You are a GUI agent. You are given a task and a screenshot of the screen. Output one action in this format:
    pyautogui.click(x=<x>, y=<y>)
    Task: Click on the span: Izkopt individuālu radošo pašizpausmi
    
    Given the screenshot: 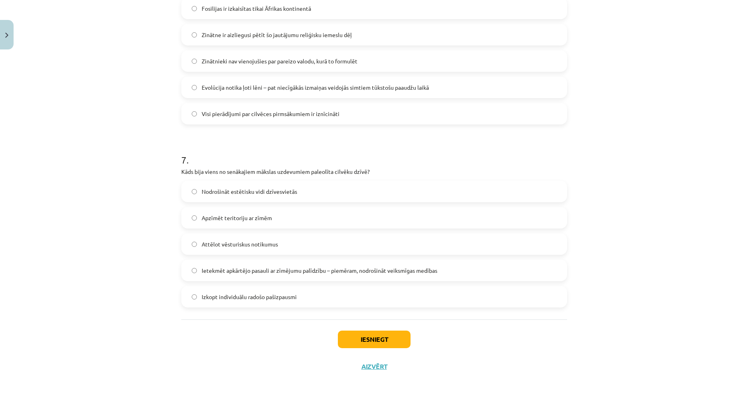 What is the action you would take?
    pyautogui.click(x=249, y=297)
    